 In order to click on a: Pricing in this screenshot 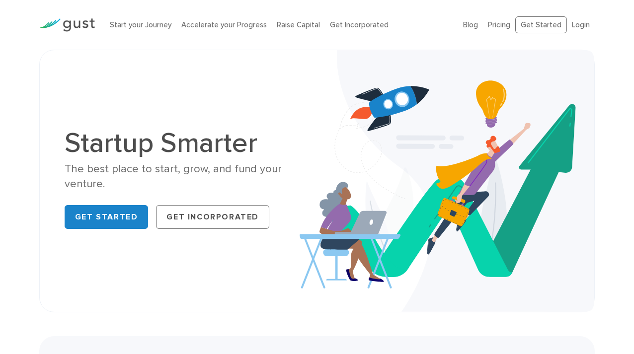, I will do `click(499, 25)`.